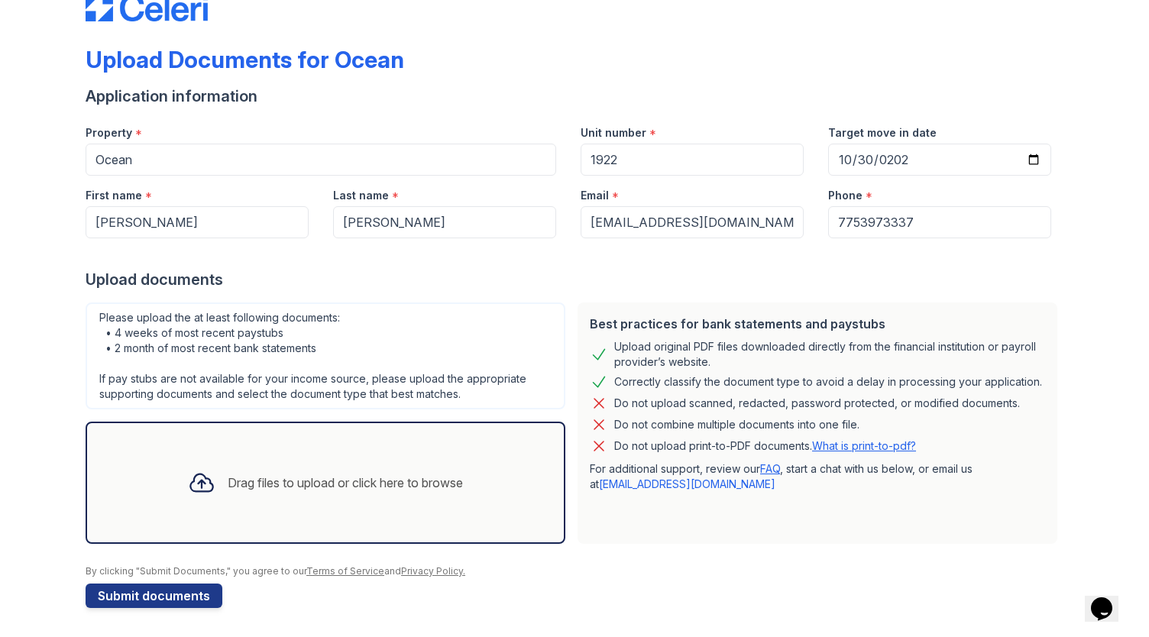  I want to click on label: Target move in date, so click(882, 133).